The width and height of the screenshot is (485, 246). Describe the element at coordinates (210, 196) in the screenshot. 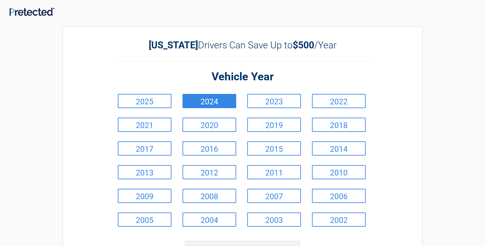

I see `a: 2008` at that location.